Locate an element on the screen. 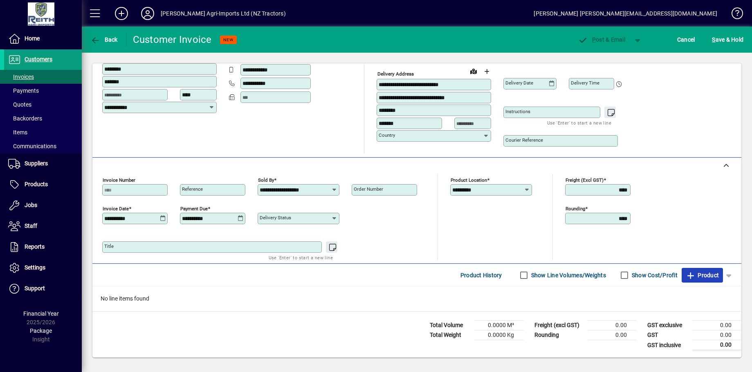 The image size is (752, 372). span: S is located at coordinates (713, 40).